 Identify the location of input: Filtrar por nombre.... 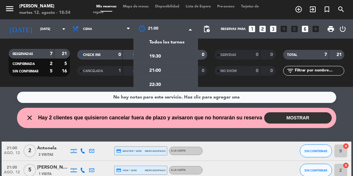
(319, 71).